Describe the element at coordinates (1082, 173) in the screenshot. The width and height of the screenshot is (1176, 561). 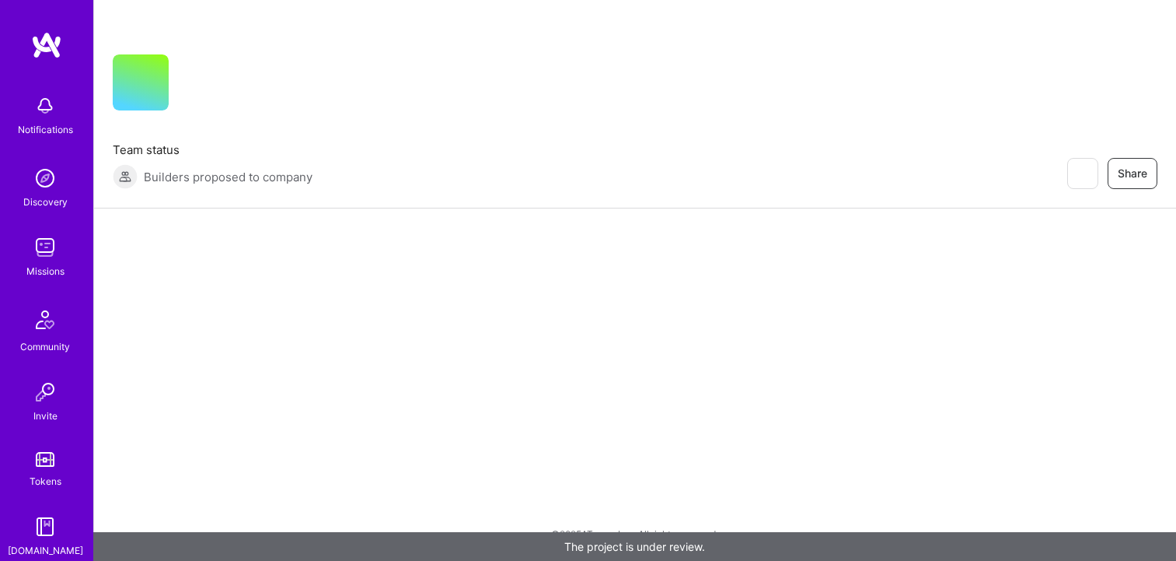
I see `i: icon EyeClosed` at that location.